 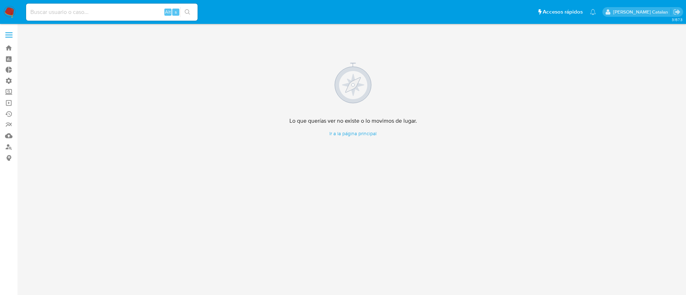 What do you see at coordinates (187, 12) in the screenshot?
I see `button: search-icon` at bounding box center [187, 12].